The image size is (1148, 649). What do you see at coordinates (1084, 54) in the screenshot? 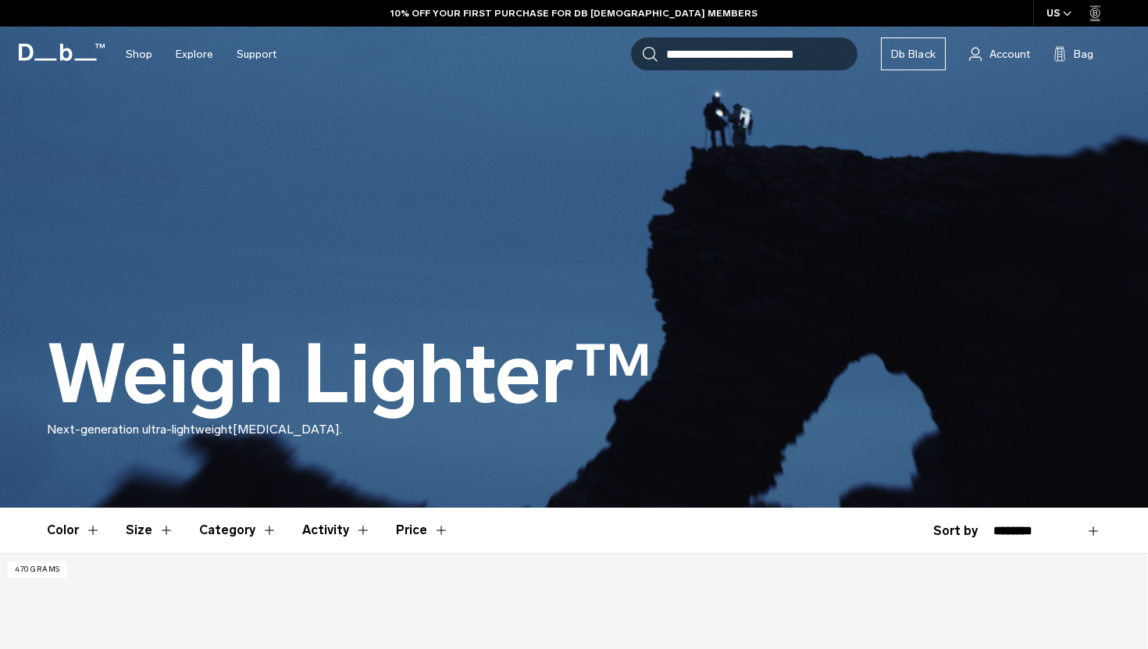
I see `span: Bag` at bounding box center [1084, 54].